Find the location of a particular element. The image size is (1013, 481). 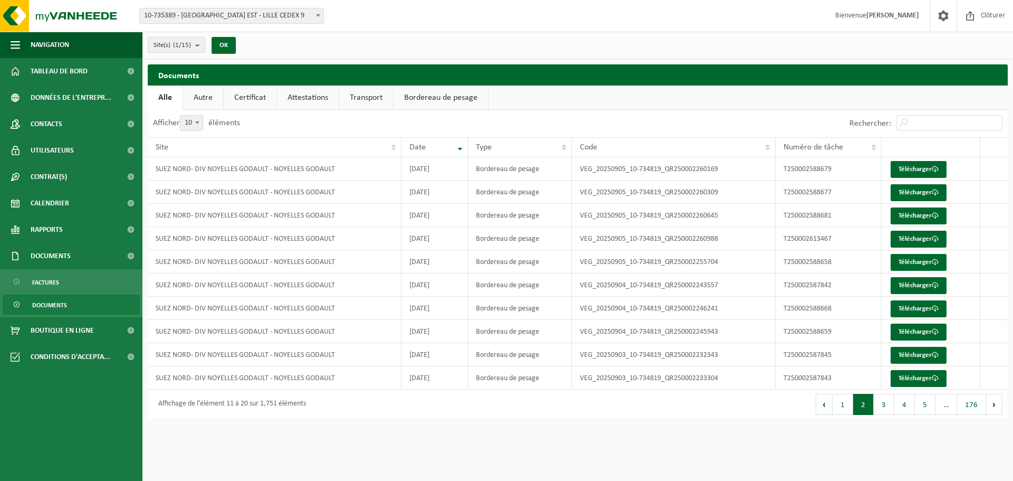

td: VEG_20250905_10-734819_QR250002260645 is located at coordinates (674, 215).